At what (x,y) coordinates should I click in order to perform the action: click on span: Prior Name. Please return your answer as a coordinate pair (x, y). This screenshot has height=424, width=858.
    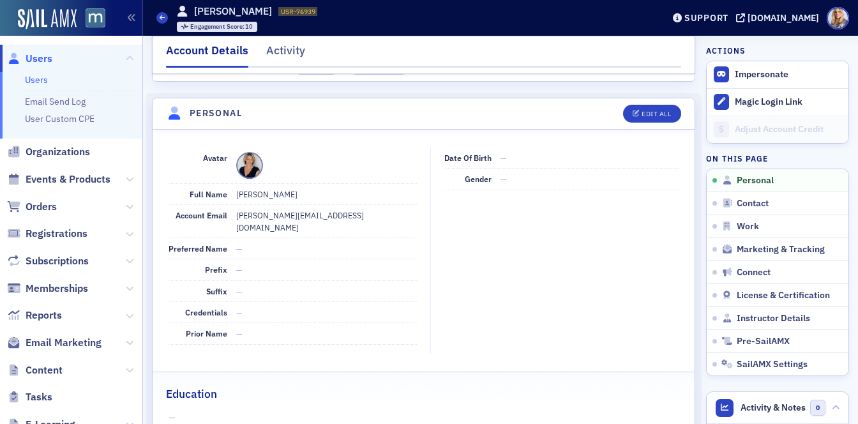
    Looking at the image, I should click on (206, 333).